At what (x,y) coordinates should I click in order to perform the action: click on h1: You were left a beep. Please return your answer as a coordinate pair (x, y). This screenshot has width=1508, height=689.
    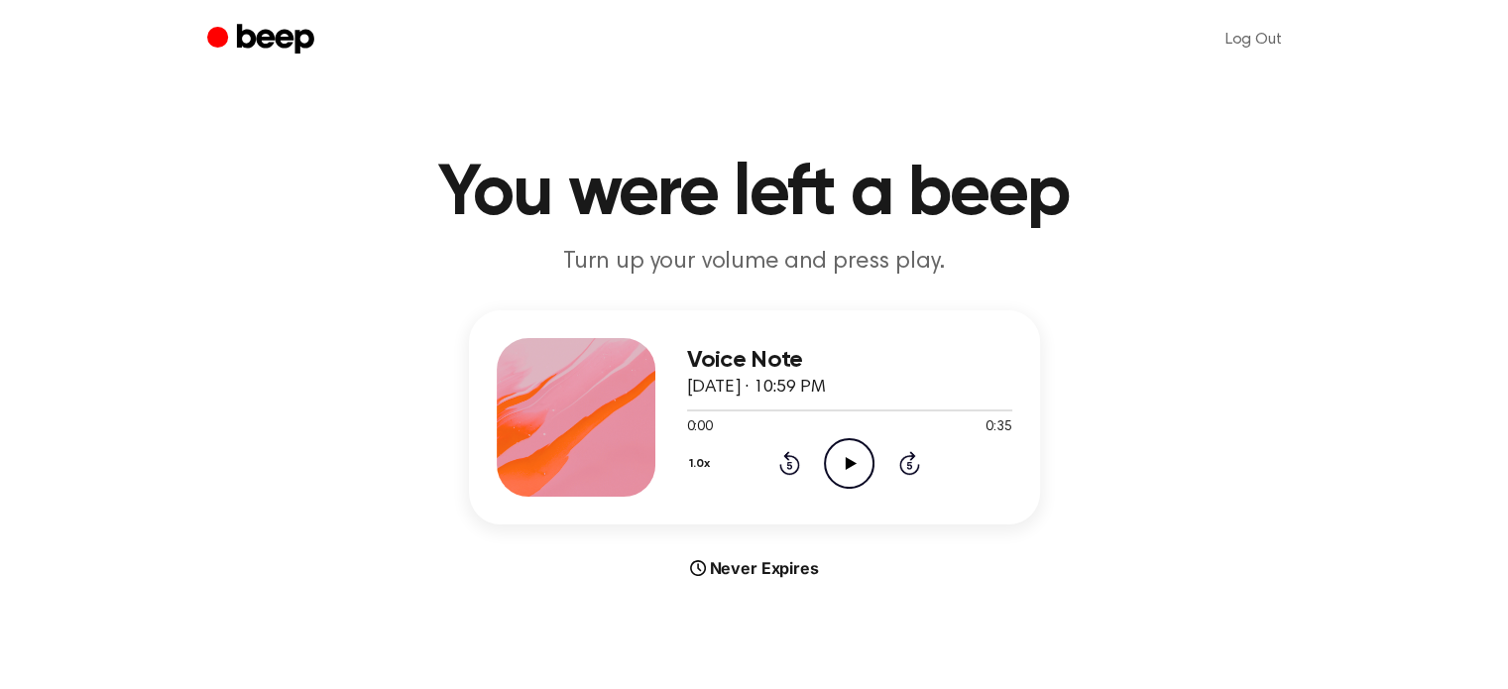
    Looking at the image, I should click on (754, 194).